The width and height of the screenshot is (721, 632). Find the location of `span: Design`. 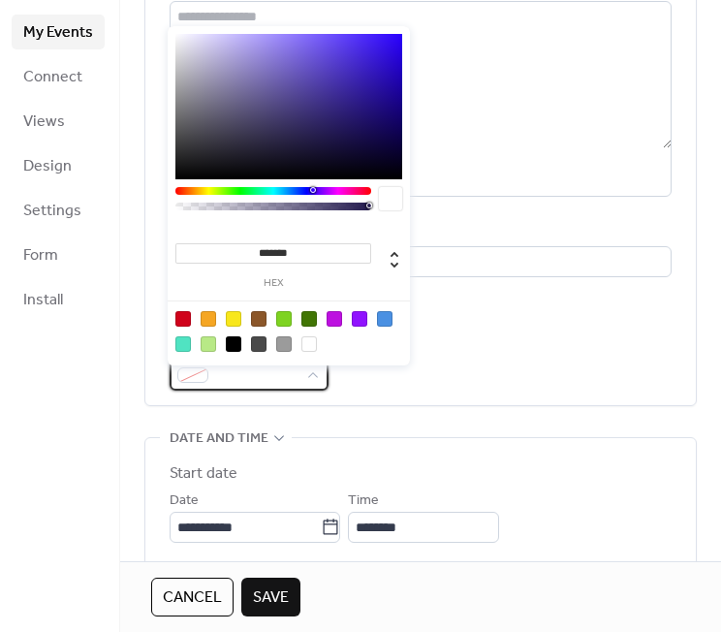

span: Design is located at coordinates (47, 167).